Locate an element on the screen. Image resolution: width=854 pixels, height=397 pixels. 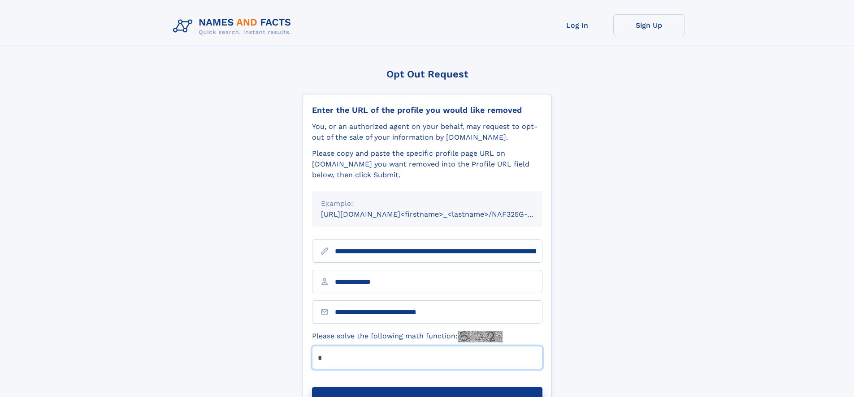
a: Sign Up is located at coordinates (649, 25).